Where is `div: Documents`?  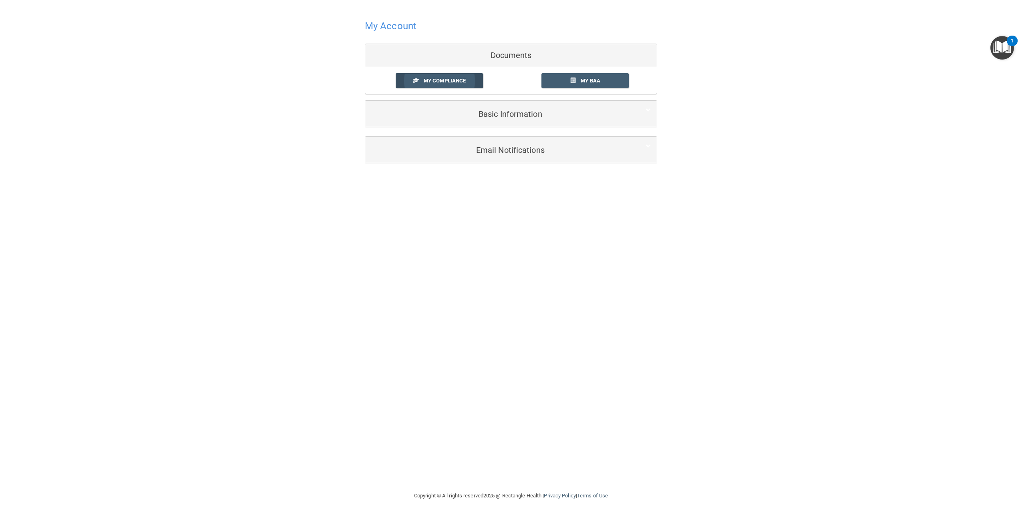 div: Documents is located at coordinates (511, 56).